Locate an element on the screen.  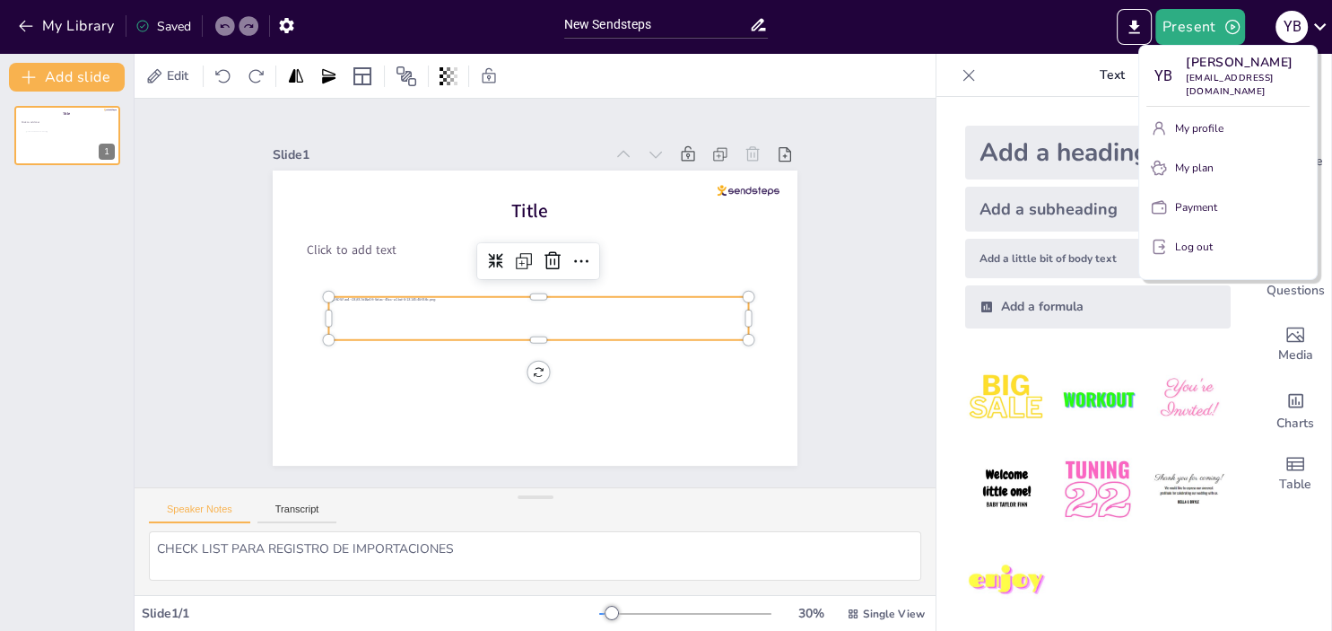
div: Y B is located at coordinates (1163, 76).